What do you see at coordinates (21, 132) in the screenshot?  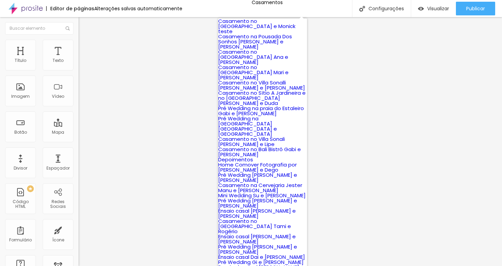 I see `div: Botão` at bounding box center [21, 132].